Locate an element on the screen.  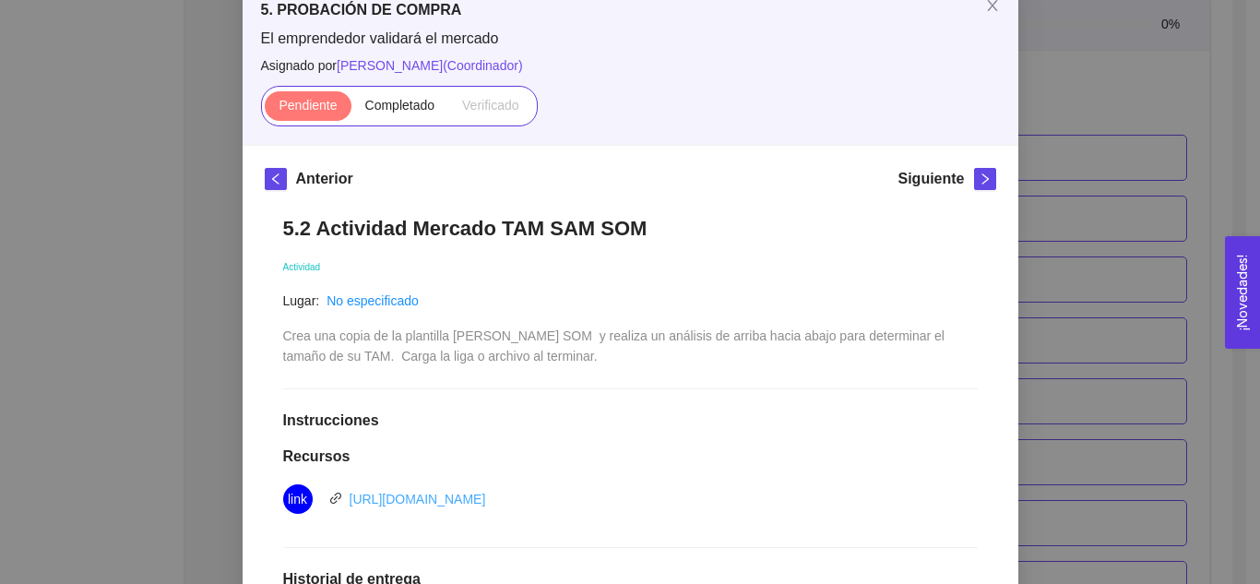
h1: Instrucciones is located at coordinates (630, 420).